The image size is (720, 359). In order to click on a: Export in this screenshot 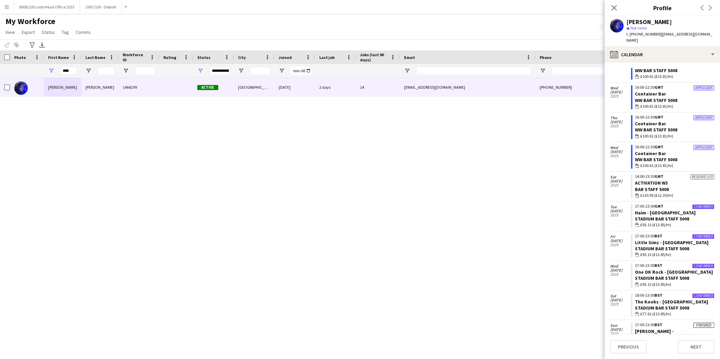, I will do `click(28, 32)`.